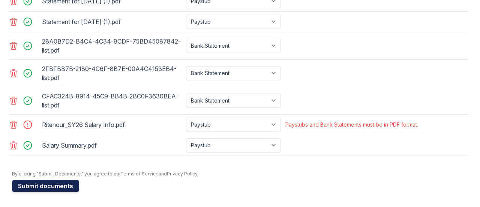 The width and height of the screenshot is (480, 207). Describe the element at coordinates (240, 174) in the screenshot. I see `div: By clicking "Submit Documents," you agree to our and` at that location.